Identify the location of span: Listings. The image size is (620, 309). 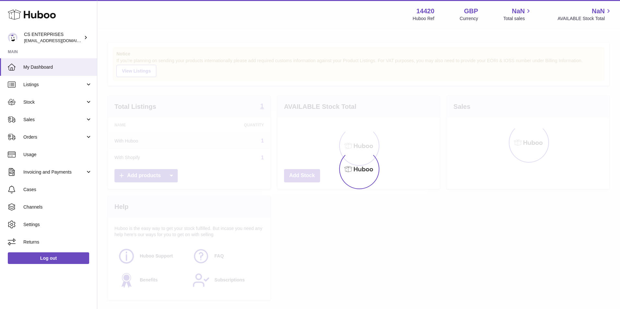
(54, 85).